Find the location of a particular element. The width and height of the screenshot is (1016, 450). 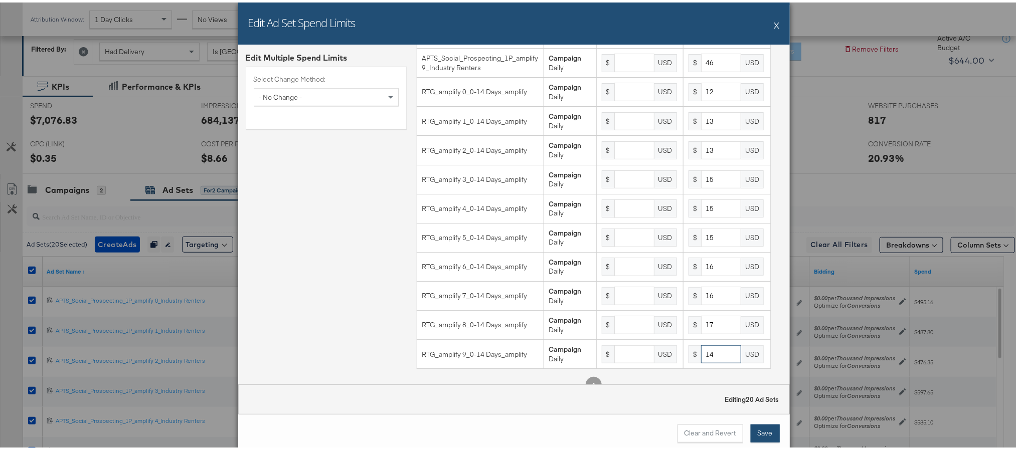

div: APTS_Social_Prospecting_1P_amplify 9_Industry Renters is located at coordinates (480, 60).